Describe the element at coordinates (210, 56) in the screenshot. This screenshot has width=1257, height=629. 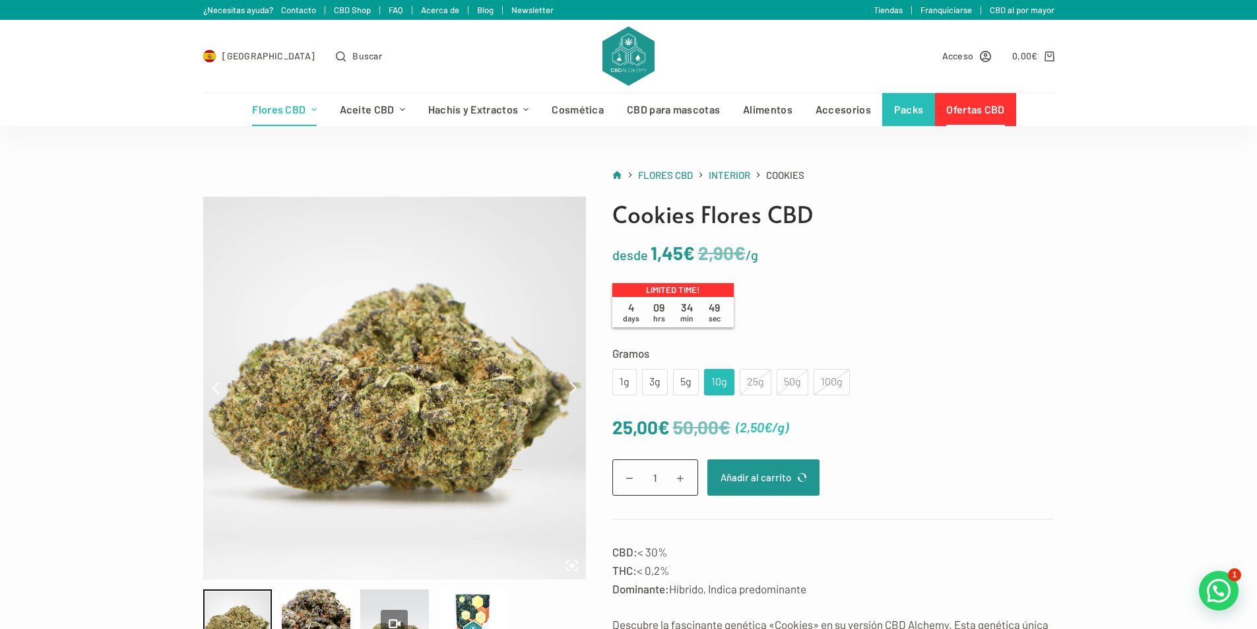
I see `img: ES Flag` at that location.